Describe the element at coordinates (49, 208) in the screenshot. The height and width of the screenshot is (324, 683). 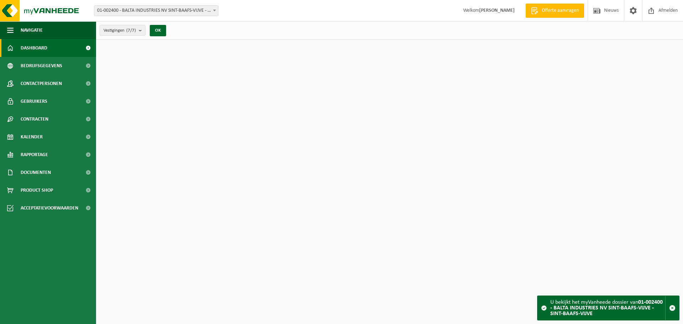
I see `span: Acceptatievoorwaarden` at that location.